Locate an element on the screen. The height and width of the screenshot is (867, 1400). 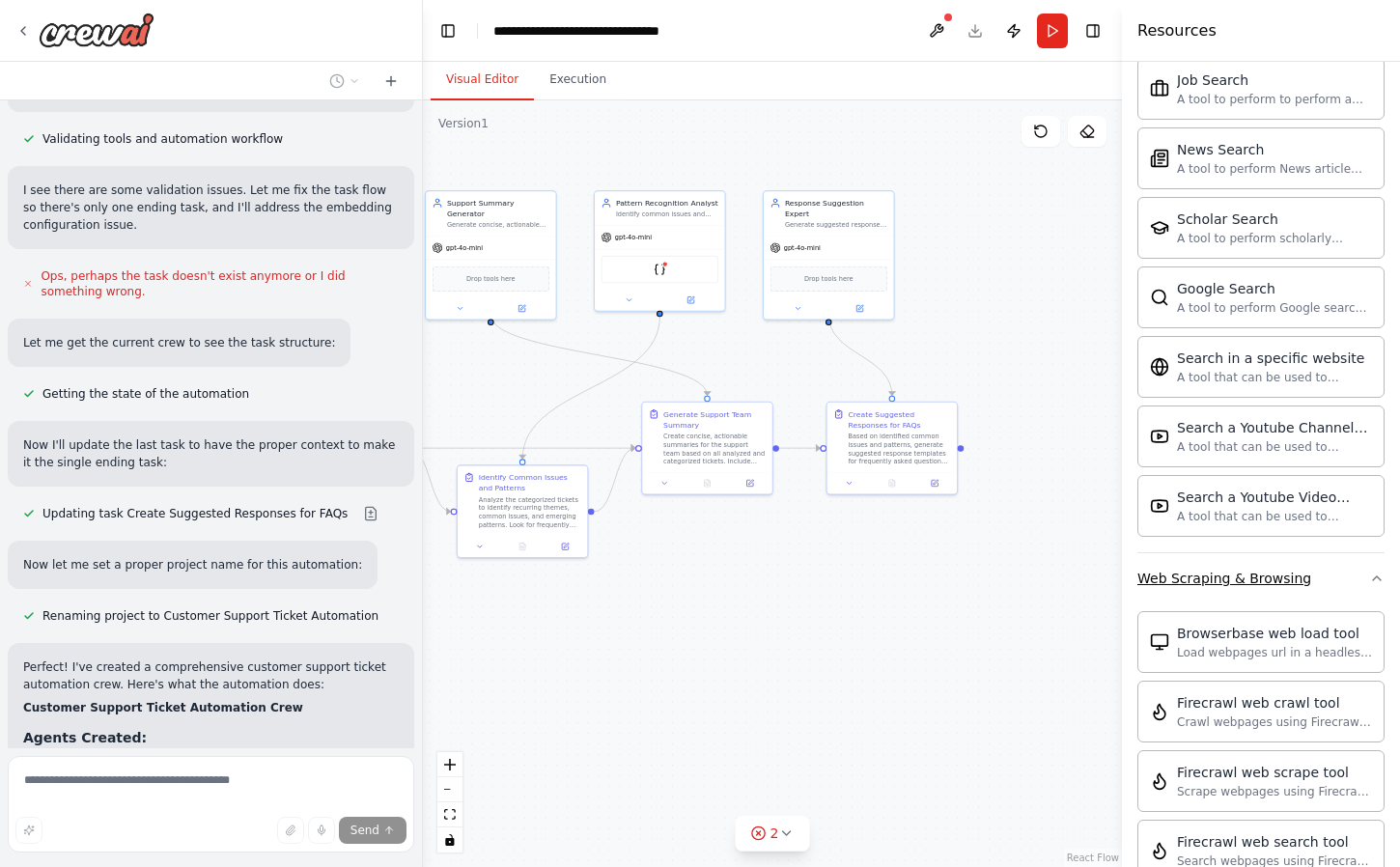
button: Hide right sidebar is located at coordinates (1093, 31).